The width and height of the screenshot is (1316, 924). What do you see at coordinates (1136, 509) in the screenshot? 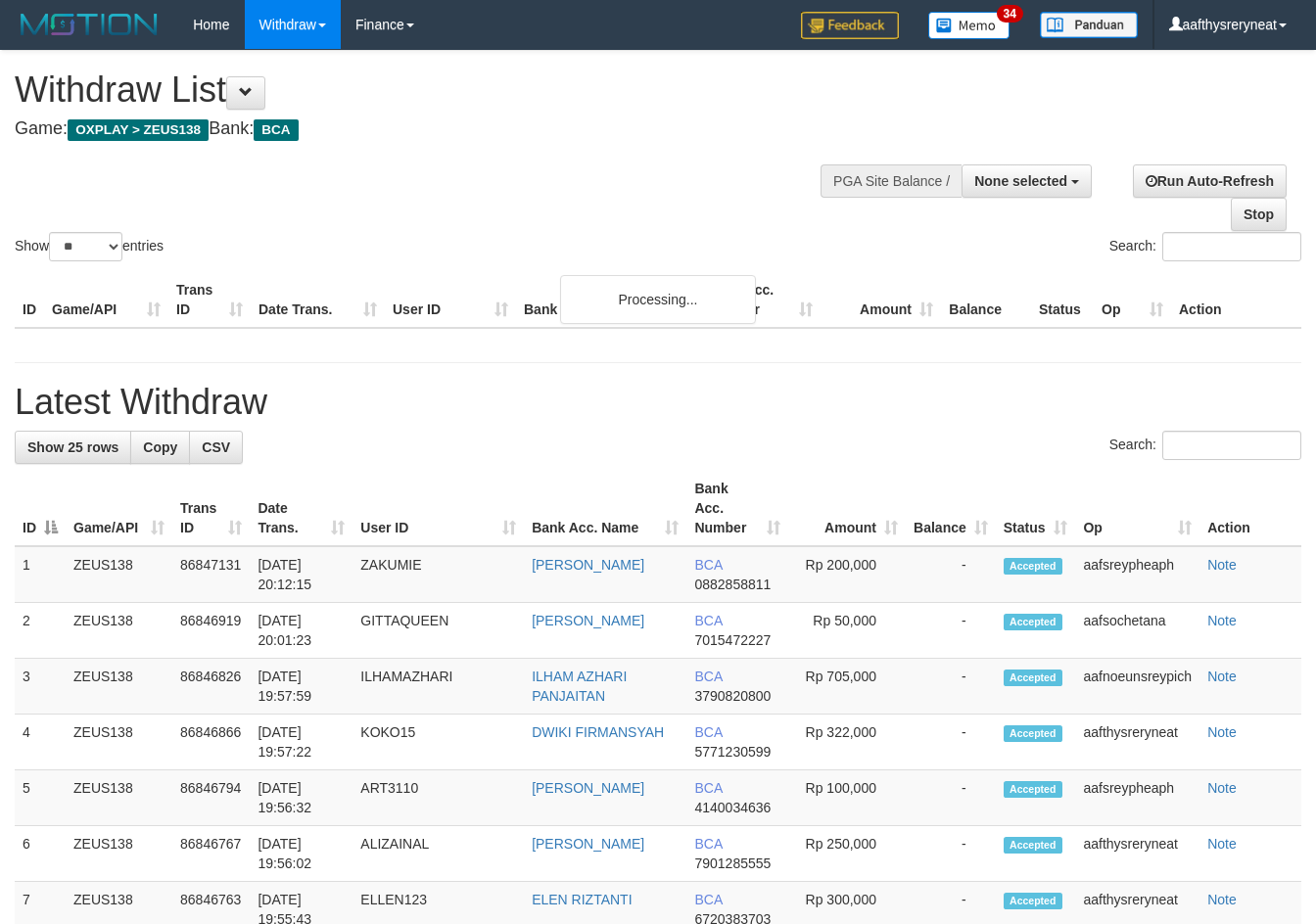
I see `th: Op: activate to sort column ascending` at bounding box center [1136, 509].